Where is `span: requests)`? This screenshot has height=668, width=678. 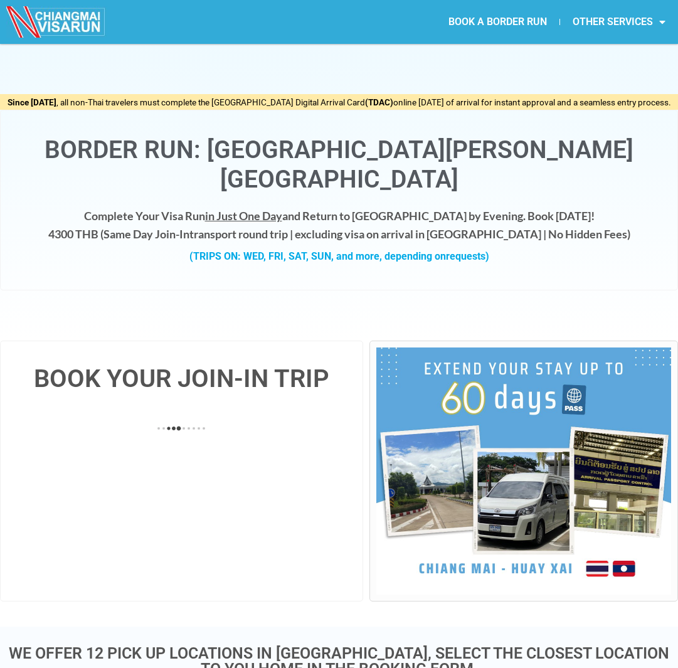 span: requests) is located at coordinates (468, 256).